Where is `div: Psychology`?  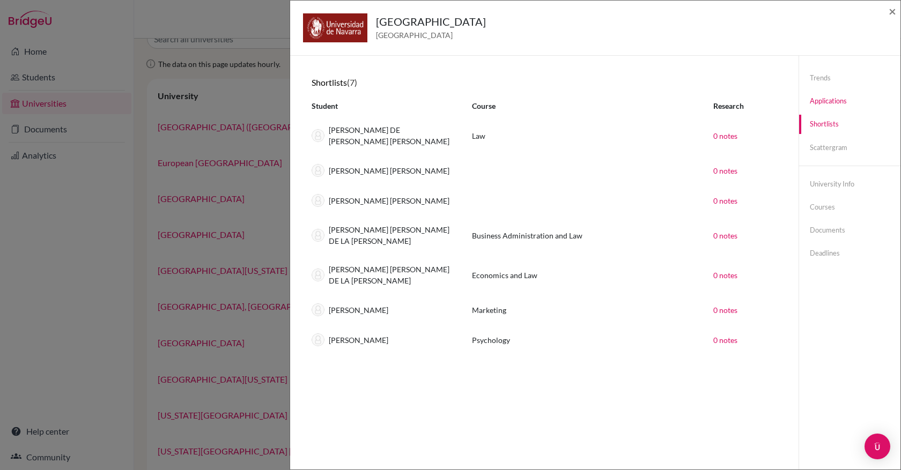 div: Psychology is located at coordinates (584, 340).